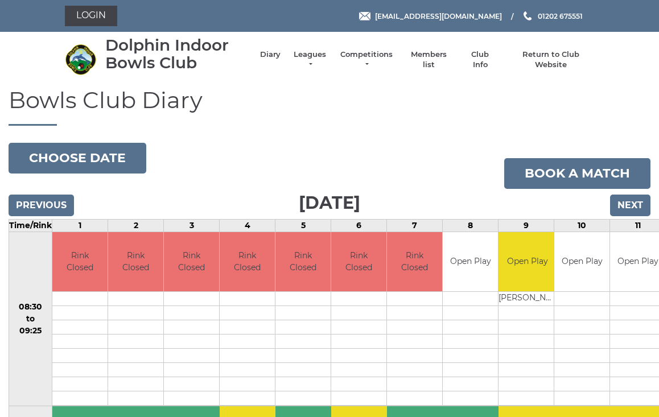 This screenshot has height=417, width=659. Describe the element at coordinates (247, 225) in the screenshot. I see `td: 4` at that location.